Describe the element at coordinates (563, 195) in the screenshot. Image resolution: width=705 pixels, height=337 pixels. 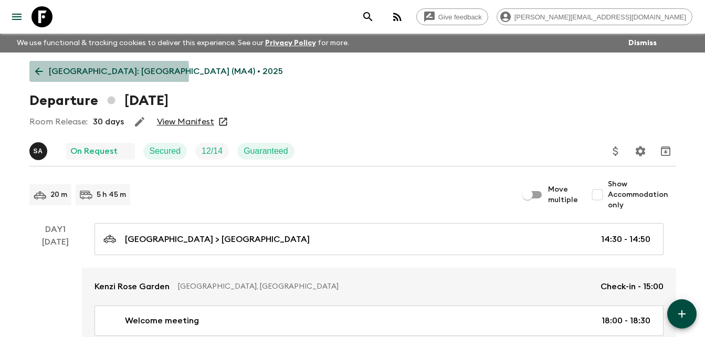
I see `span: Move multiple` at that location.